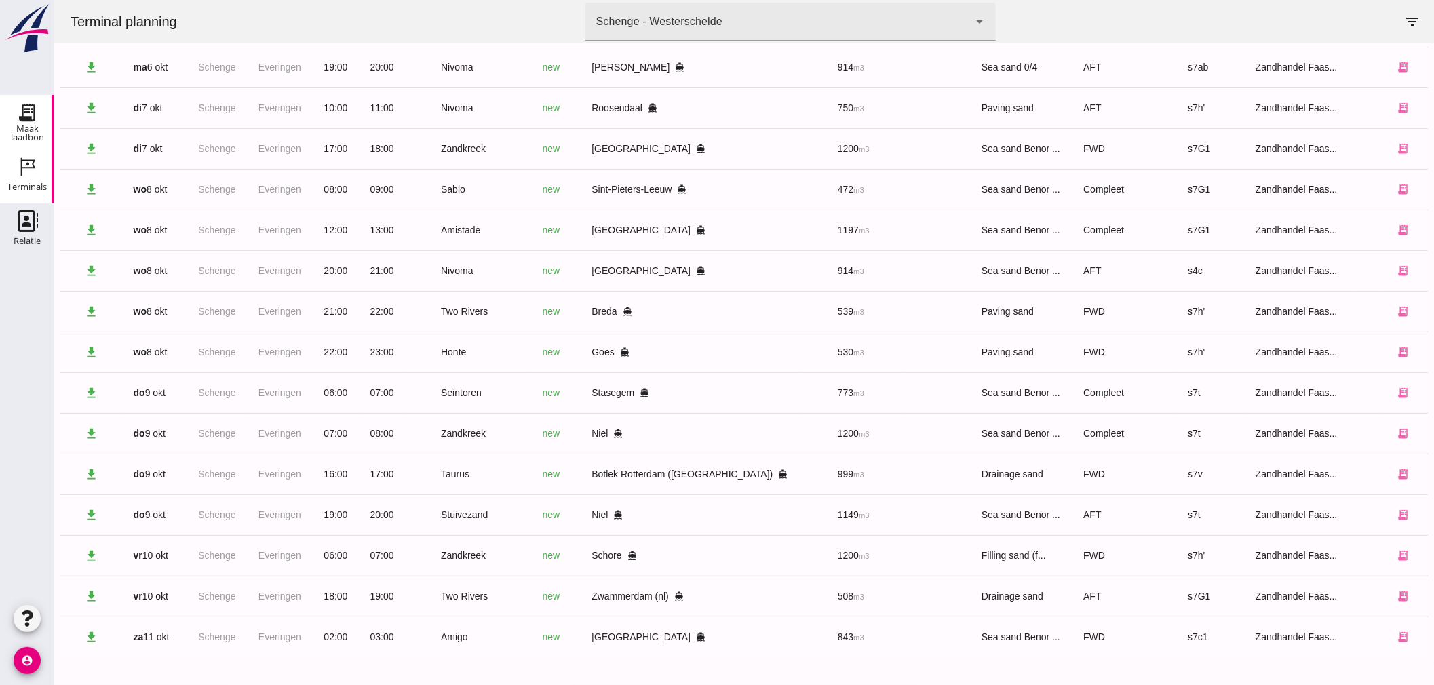 The height and width of the screenshot is (685, 1434). Describe the element at coordinates (27, 28) in the screenshot. I see `img: logo-small.a267ee39.svg` at that location.